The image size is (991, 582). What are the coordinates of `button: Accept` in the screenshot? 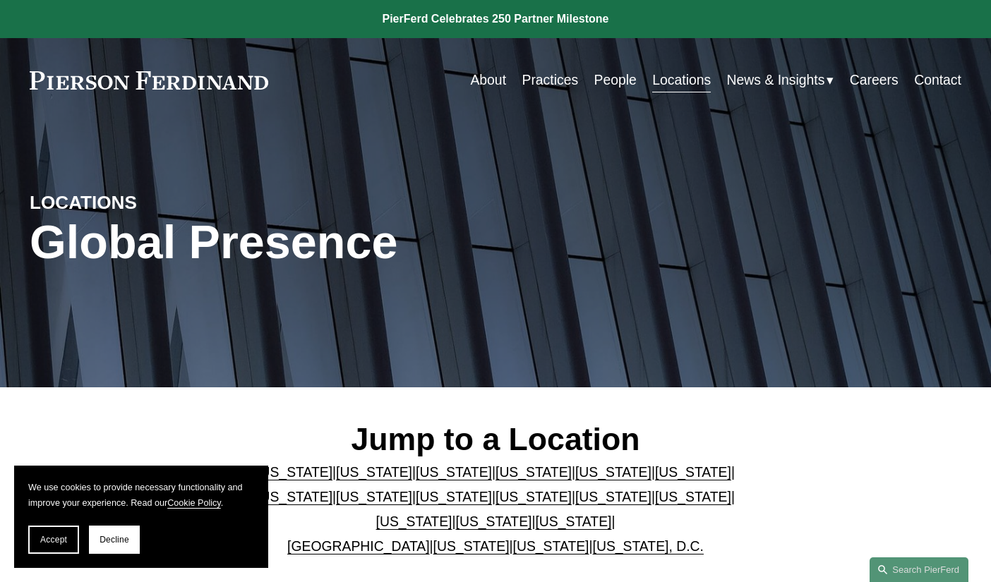 It's located at (54, 540).